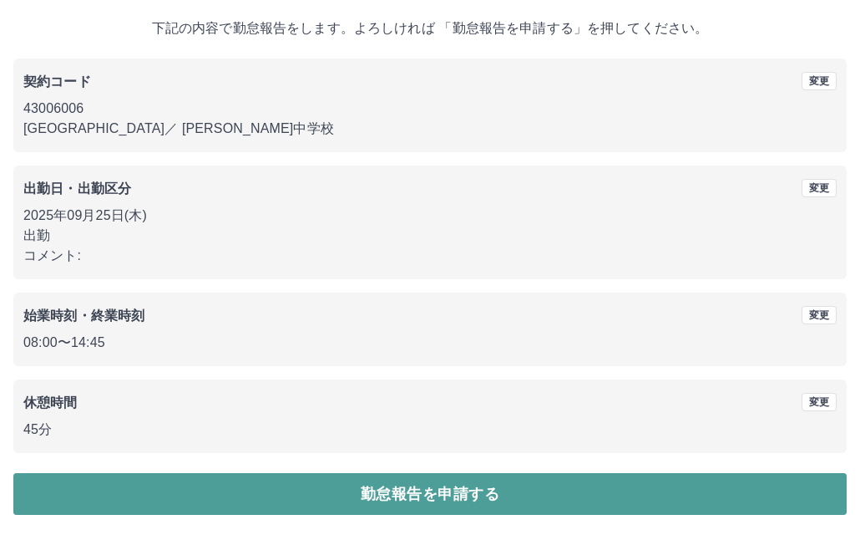 The height and width of the screenshot is (535, 860). What do you see at coordinates (430, 109) in the screenshot?
I see `p: 43006006` at bounding box center [430, 109].